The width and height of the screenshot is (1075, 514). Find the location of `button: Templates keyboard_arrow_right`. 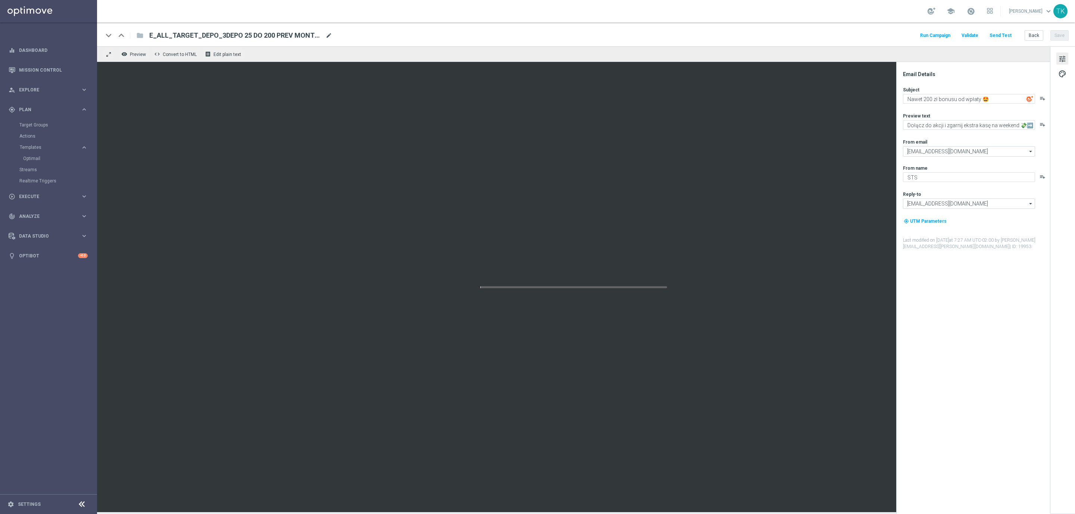

button: Templates keyboard_arrow_right is located at coordinates (54, 147).